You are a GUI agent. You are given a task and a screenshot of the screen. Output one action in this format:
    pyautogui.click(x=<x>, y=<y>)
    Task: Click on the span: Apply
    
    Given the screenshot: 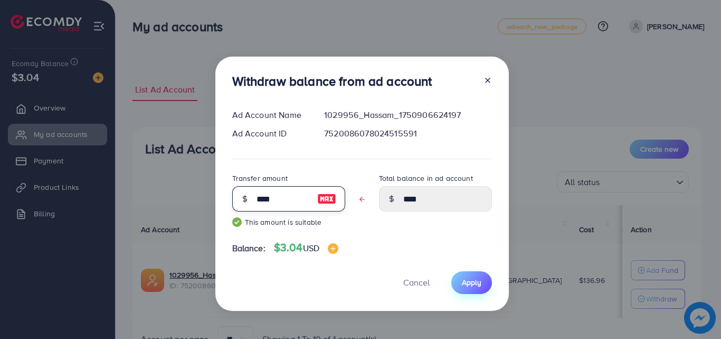 What is the action you would take?
    pyautogui.click(x=472, y=282)
    